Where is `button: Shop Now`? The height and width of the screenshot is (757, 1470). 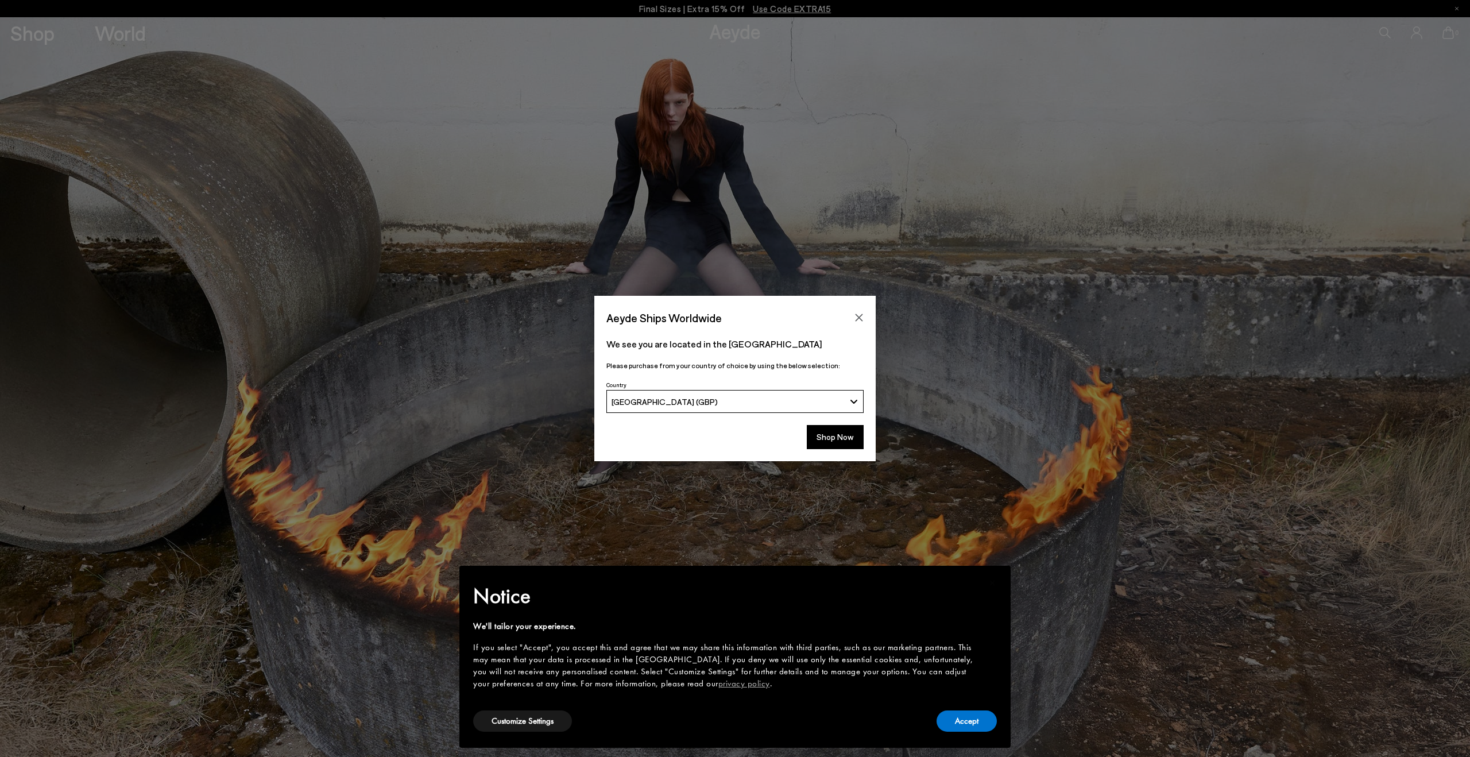 button: Shop Now is located at coordinates (835, 437).